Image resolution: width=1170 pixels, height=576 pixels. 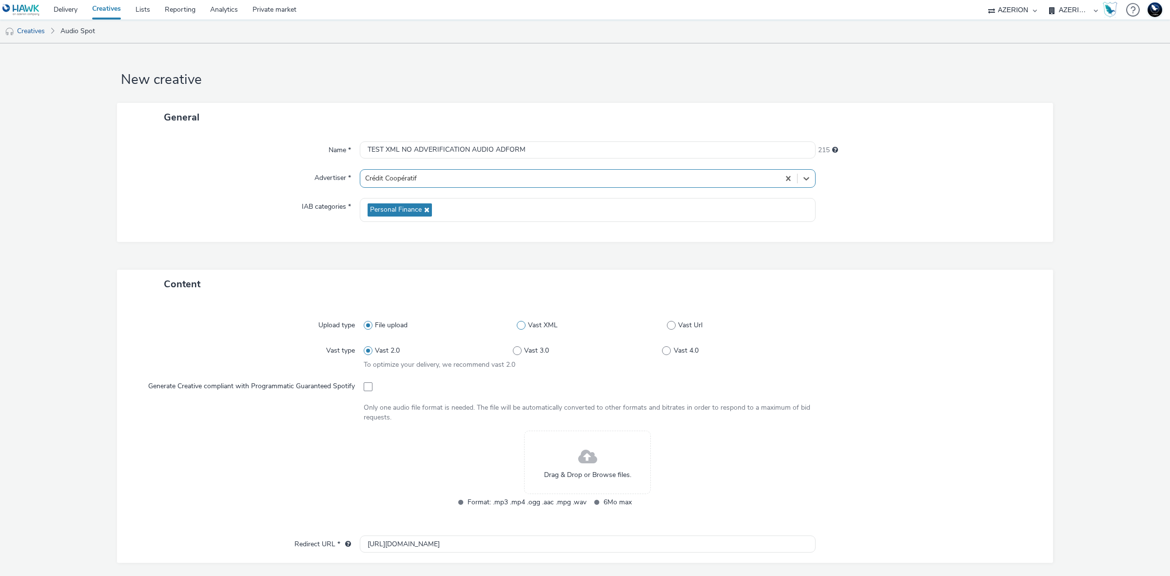 What do you see at coordinates (439, 364) in the screenshot?
I see `span: To optimize your delivery, we recommend vast 2.0` at bounding box center [439, 364].